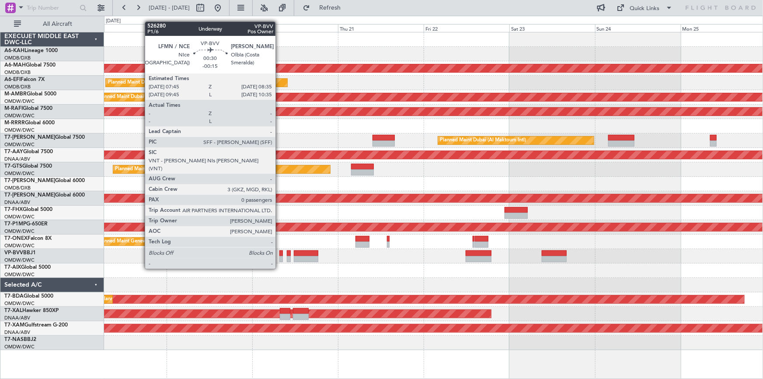 Image resolution: width=763 pixels, height=379 pixels. Describe the element at coordinates (133, 241) in the screenshot. I see `div: Planned Maint Geneva (Cointrin)` at that location.